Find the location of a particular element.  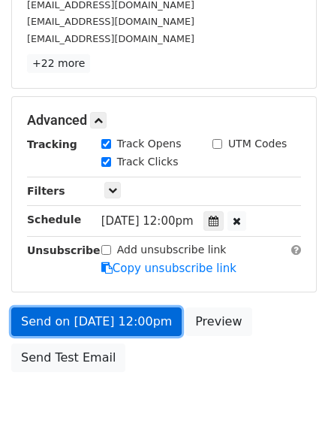

a: Preview is located at coordinates (219, 322).